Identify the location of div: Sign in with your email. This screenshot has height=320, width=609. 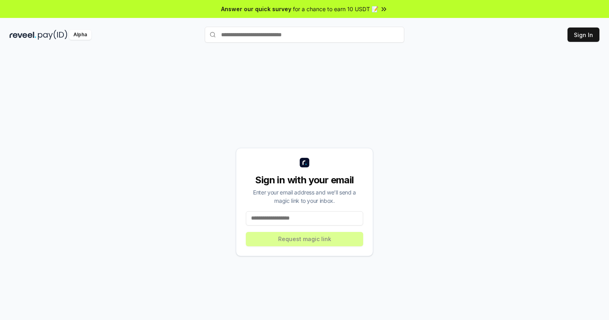
(304, 180).